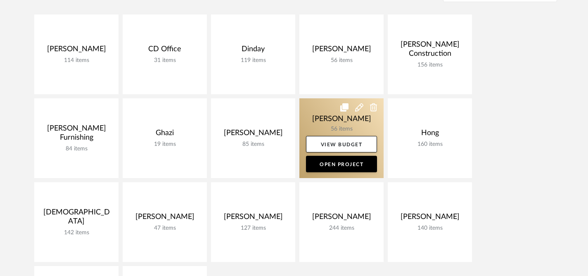  I want to click on div: 140 items, so click(430, 228).